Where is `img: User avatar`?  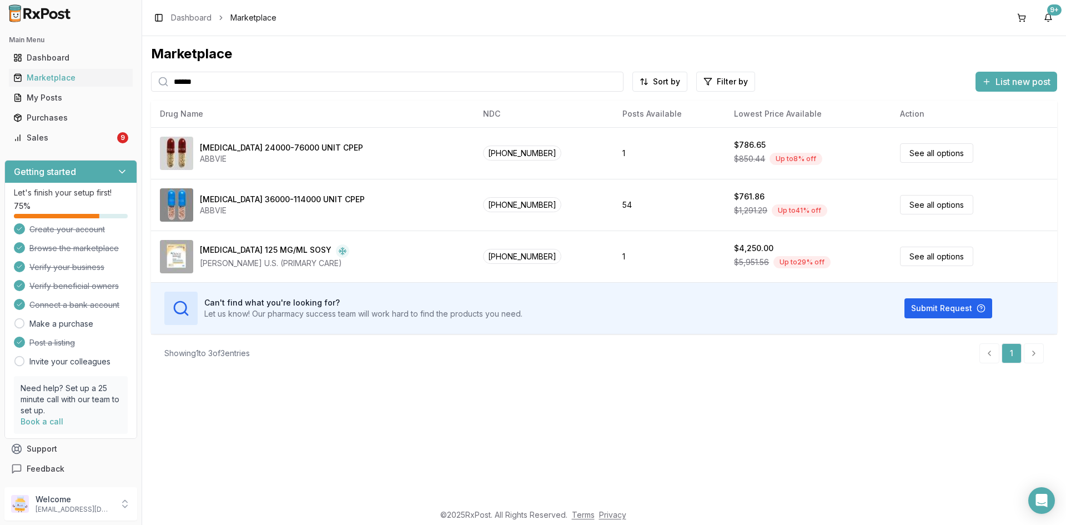
img: User avatar is located at coordinates (20, 504).